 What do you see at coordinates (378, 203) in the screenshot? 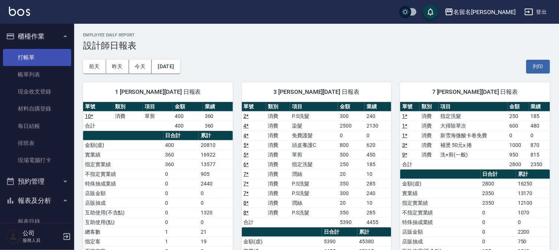
I see `td: 10` at bounding box center [378, 203].